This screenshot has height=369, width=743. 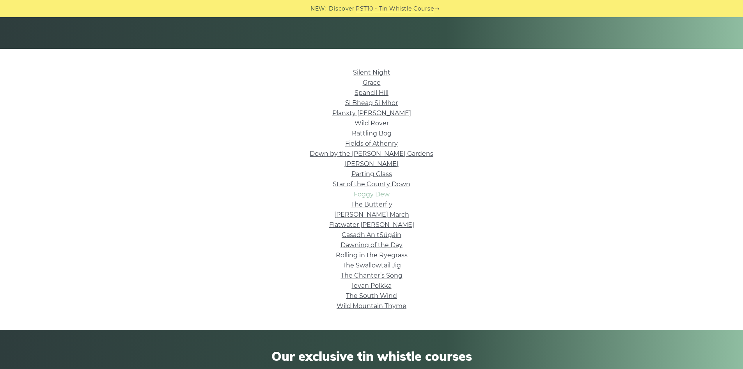 I want to click on a: The Butterfly, so click(x=372, y=204).